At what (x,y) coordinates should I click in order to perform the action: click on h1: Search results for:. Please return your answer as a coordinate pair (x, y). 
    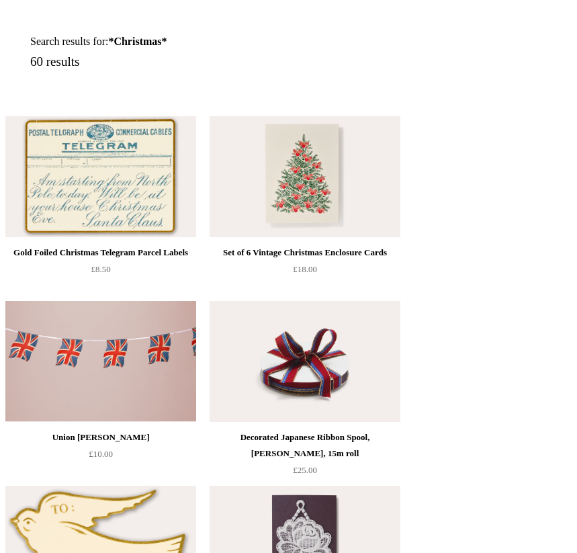
    Looking at the image, I should click on (167, 41).